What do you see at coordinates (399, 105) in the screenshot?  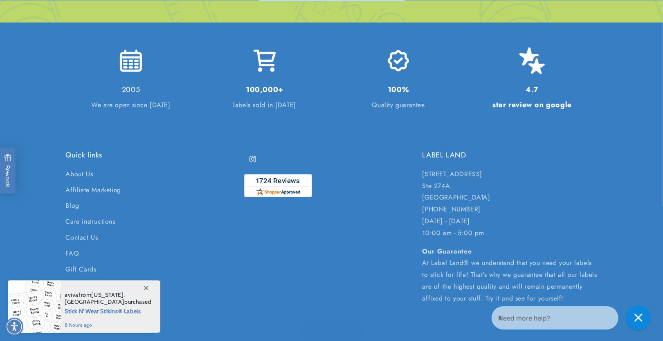 I see `p: Quality guarantee` at bounding box center [399, 105].